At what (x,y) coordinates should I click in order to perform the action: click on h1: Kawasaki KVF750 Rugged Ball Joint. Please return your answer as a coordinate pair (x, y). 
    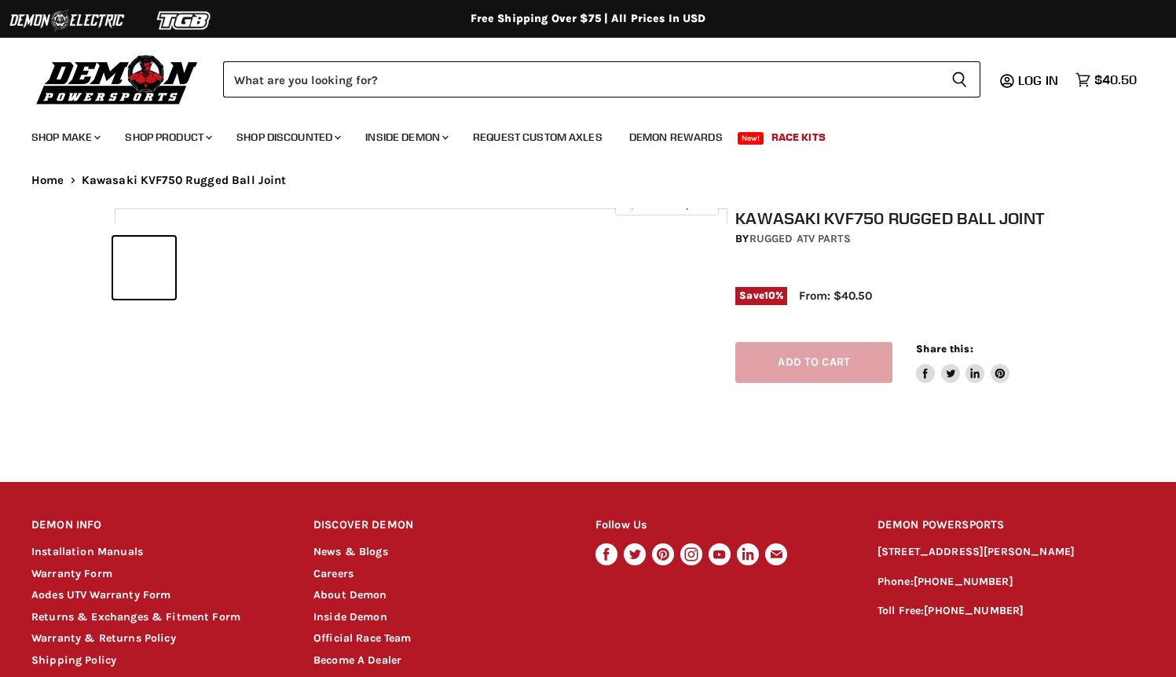
    Looking at the image, I should click on (902, 218).